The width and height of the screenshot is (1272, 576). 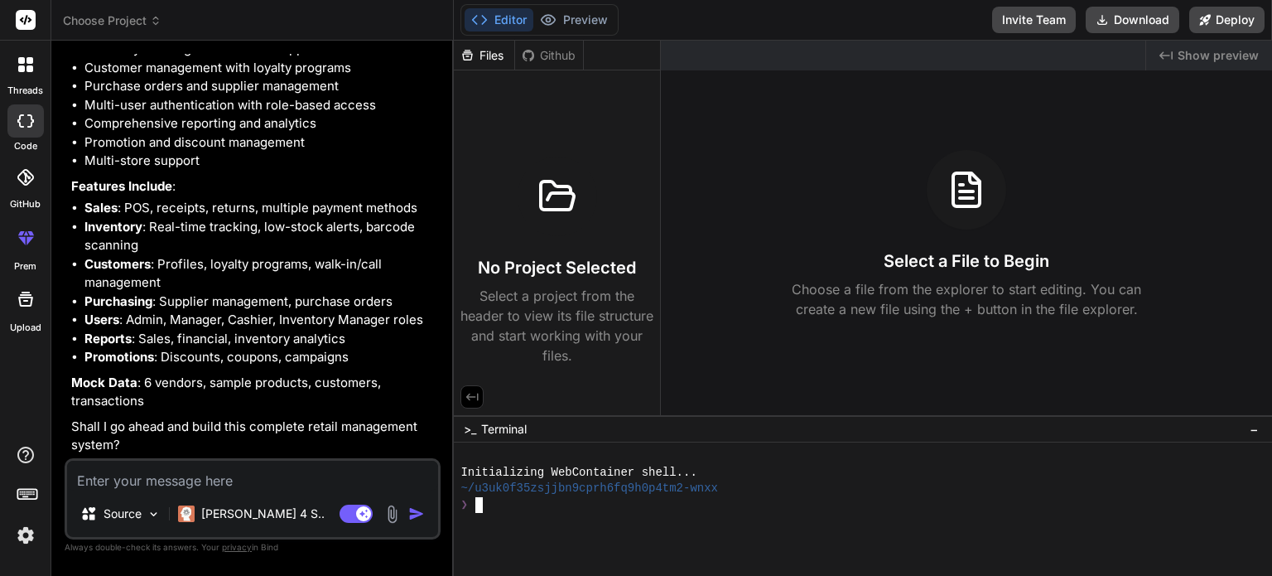 What do you see at coordinates (261, 236) in the screenshot?
I see `li: : Real-time tracking, low-stock alerts, barcode scanning` at bounding box center [261, 236].